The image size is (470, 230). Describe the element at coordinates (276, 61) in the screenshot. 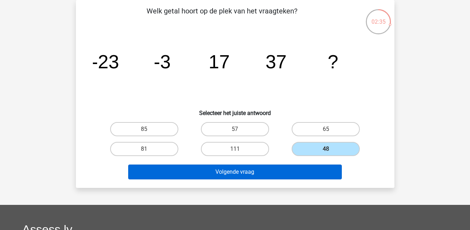

I see `tspan: 37` at that location.